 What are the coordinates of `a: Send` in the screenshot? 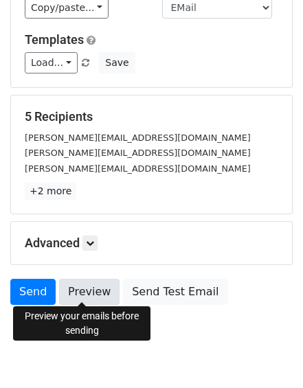 It's located at (33, 292).